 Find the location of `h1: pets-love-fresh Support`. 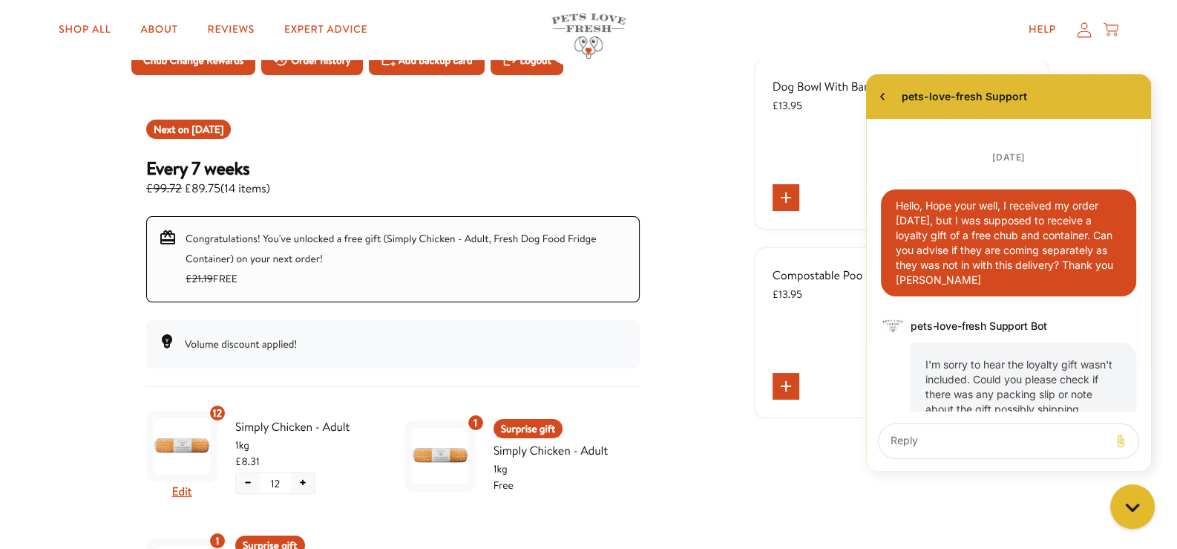

h1: pets-love-fresh Support is located at coordinates (109, 30).